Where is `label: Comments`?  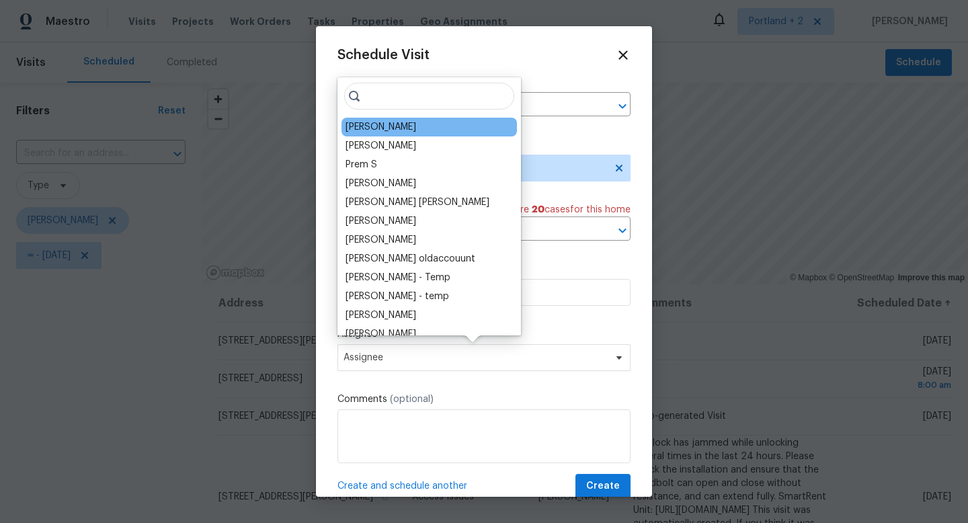 label: Comments is located at coordinates (484, 399).